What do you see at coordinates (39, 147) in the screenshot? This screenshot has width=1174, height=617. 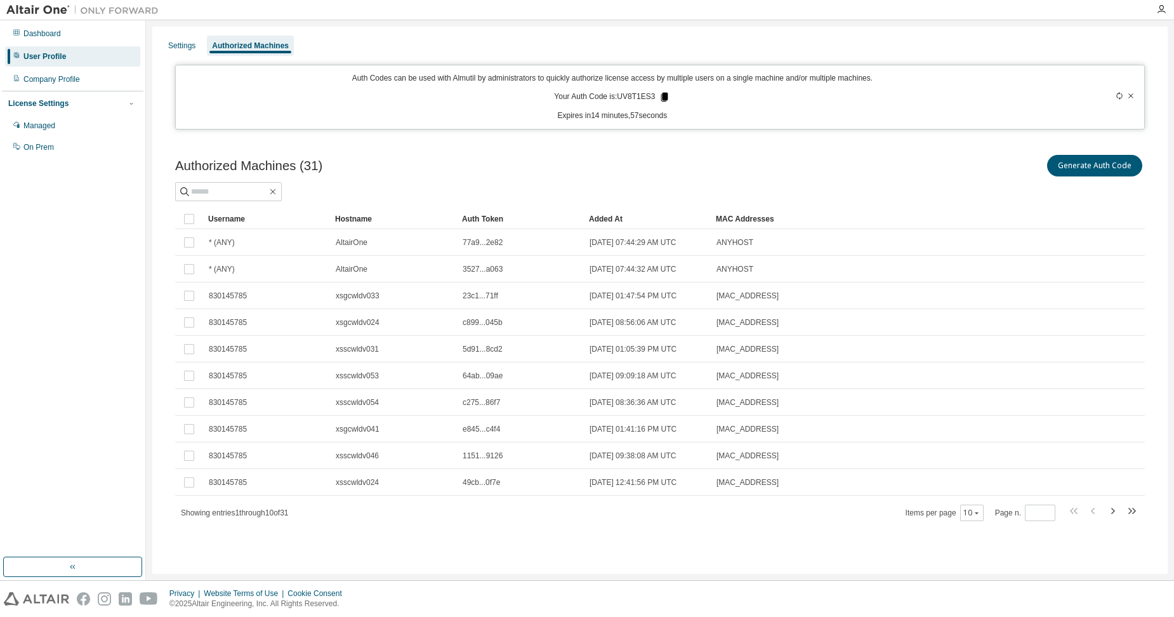 I see `div: On Prem` at bounding box center [39, 147].